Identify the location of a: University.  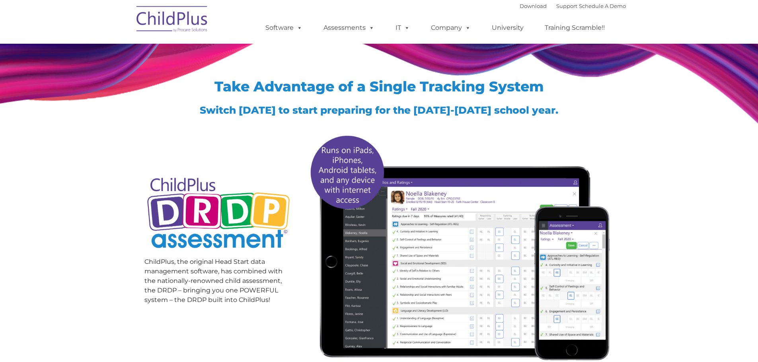
(507, 28).